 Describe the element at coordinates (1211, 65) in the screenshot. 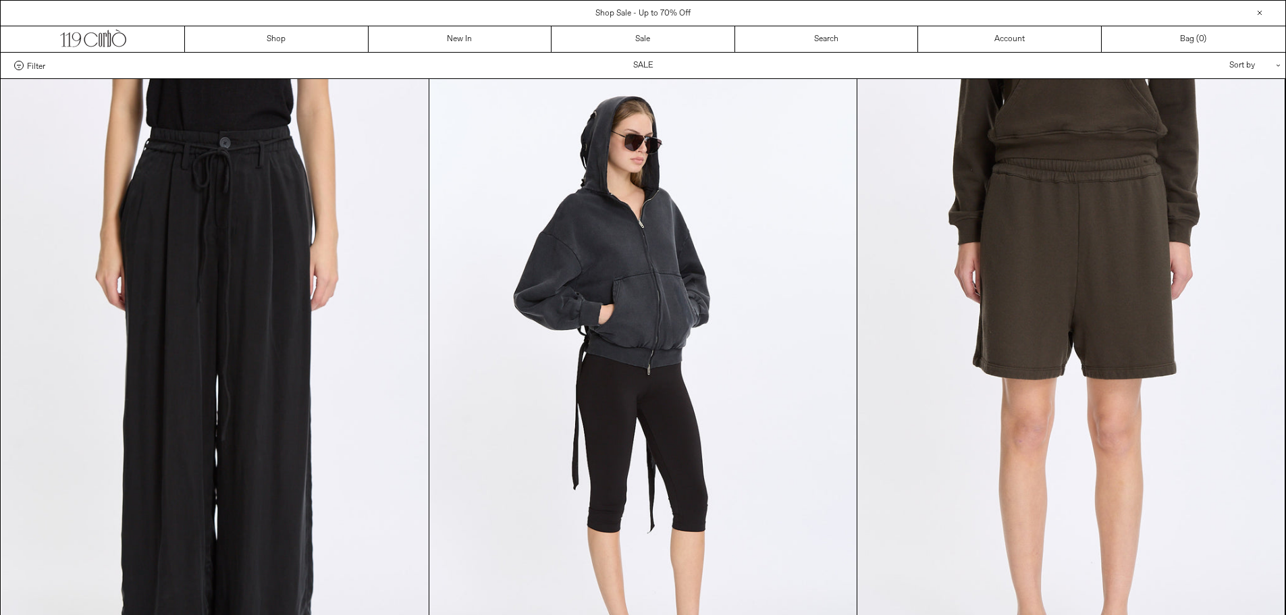

I see `div: Sort by` at that location.